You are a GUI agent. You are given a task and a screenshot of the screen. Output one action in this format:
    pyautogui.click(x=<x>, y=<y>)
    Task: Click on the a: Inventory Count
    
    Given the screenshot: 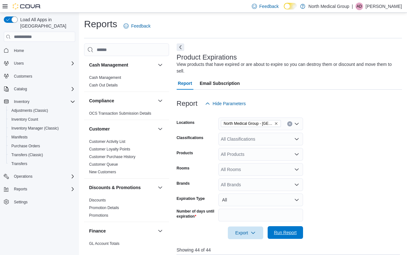 What is the action you would take?
    pyautogui.click(x=25, y=119)
    